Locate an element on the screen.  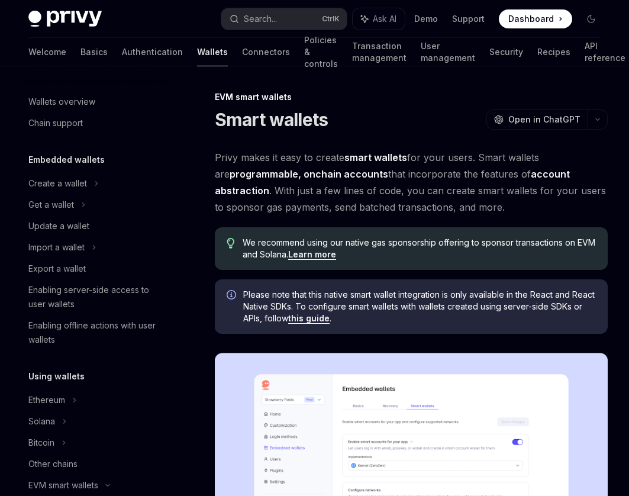
button: Search...CtrlK is located at coordinates (284, 19).